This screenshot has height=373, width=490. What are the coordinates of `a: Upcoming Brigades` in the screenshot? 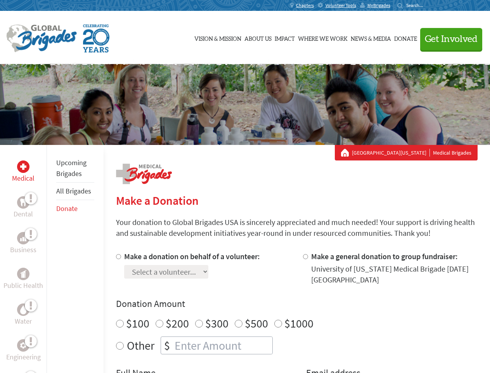 It's located at (71, 168).